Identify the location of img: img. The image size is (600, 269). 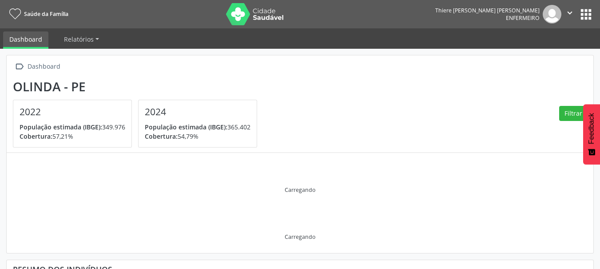
(552, 14).